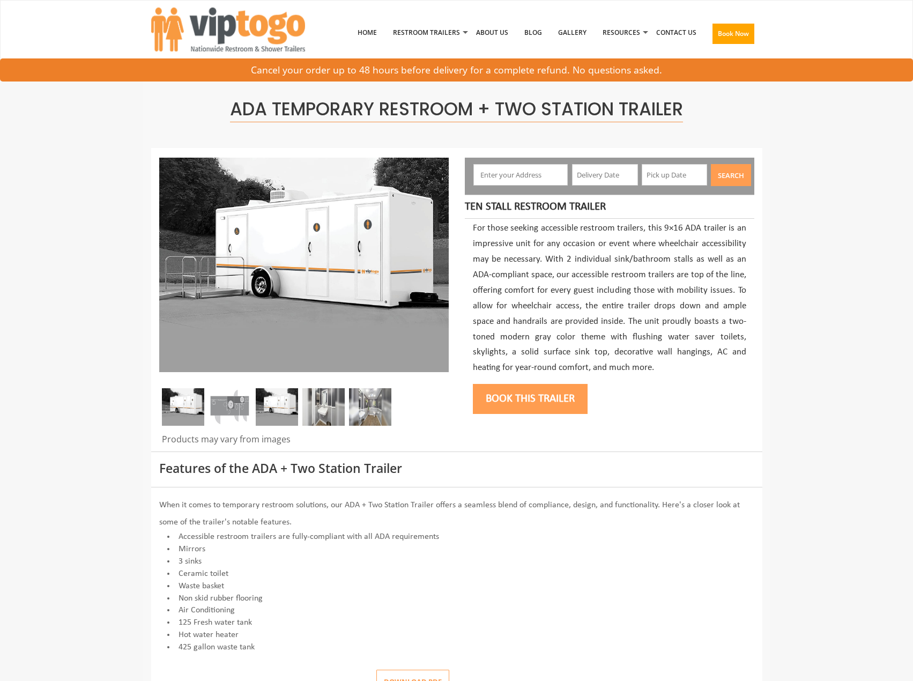  What do you see at coordinates (572, 33) in the screenshot?
I see `a: Gallery` at bounding box center [572, 33].